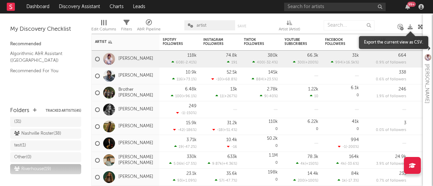  What do you see at coordinates (351, 63) in the screenshot?
I see `span: +16.5k %` at bounding box center [351, 63].